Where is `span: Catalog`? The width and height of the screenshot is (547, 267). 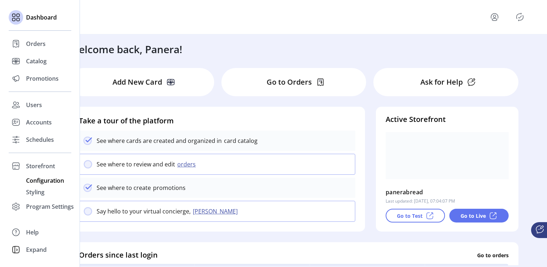 span: Catalog is located at coordinates (36, 61).